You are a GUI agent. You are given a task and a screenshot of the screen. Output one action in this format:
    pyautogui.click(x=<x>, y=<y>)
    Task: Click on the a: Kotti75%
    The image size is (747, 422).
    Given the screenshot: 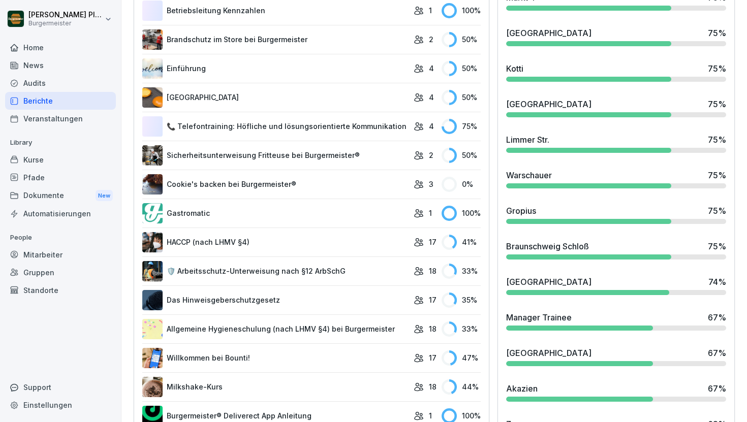 What is the action you would take?
    pyautogui.click(x=616, y=72)
    